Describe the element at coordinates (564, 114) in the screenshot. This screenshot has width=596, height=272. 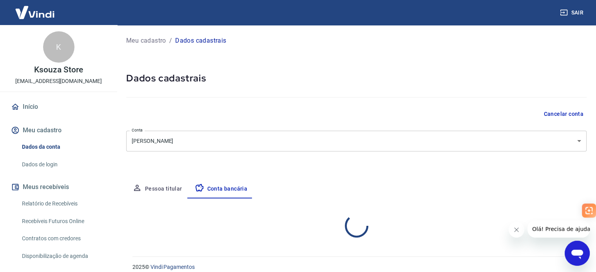
I see `button: Cancelar conta` at that location.